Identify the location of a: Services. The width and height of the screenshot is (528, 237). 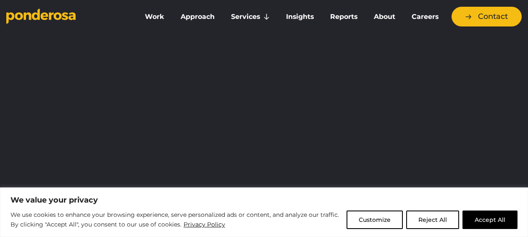
(250, 17).